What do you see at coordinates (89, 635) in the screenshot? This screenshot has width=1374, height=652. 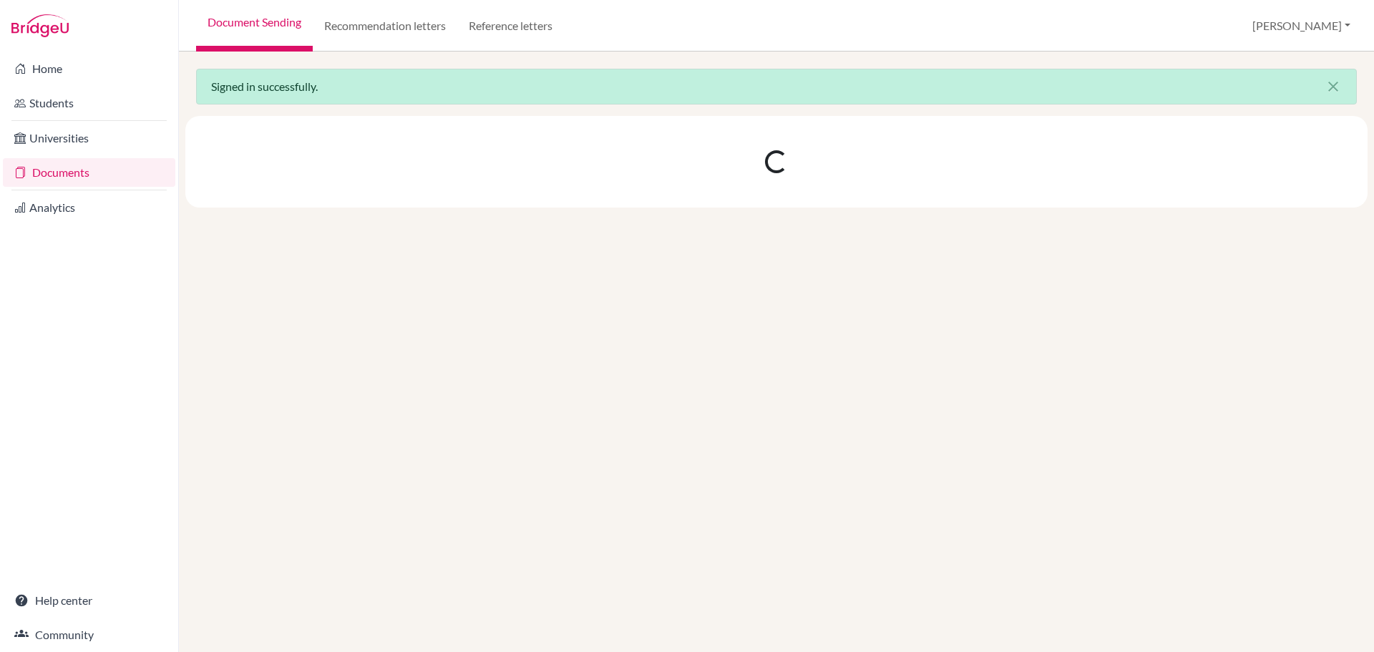 I see `a: Community` at bounding box center [89, 635].